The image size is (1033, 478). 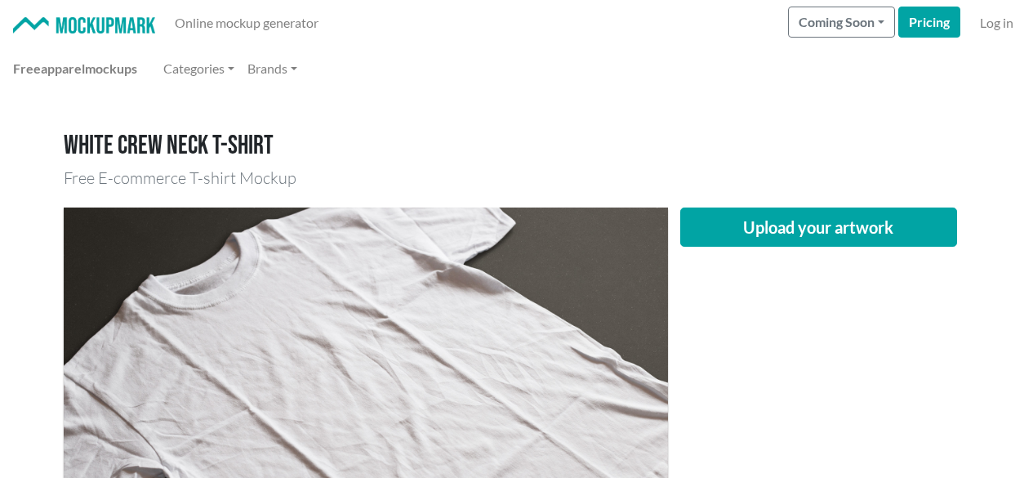 I want to click on button: Coming Soon, so click(x=841, y=22).